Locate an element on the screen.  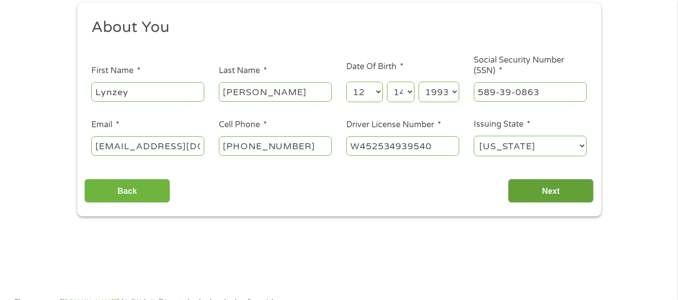
label: Cell Phone is located at coordinates (243, 125).